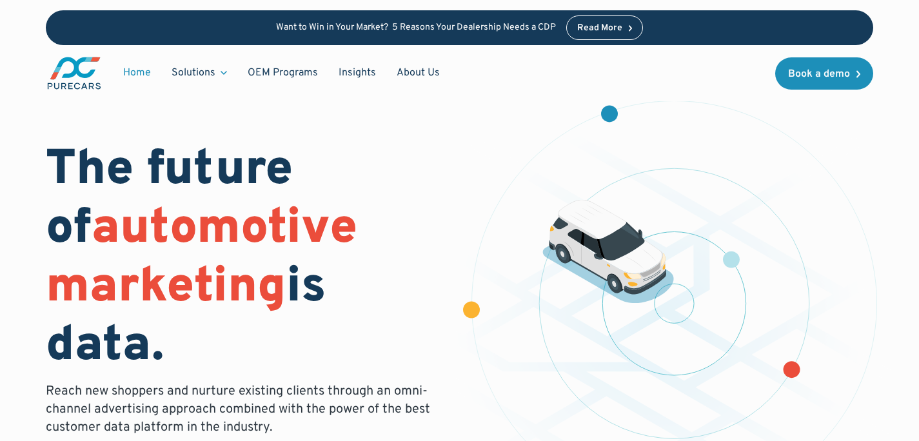 Image resolution: width=919 pixels, height=441 pixels. What do you see at coordinates (600, 28) in the screenshot?
I see `div: Read More` at bounding box center [600, 28].